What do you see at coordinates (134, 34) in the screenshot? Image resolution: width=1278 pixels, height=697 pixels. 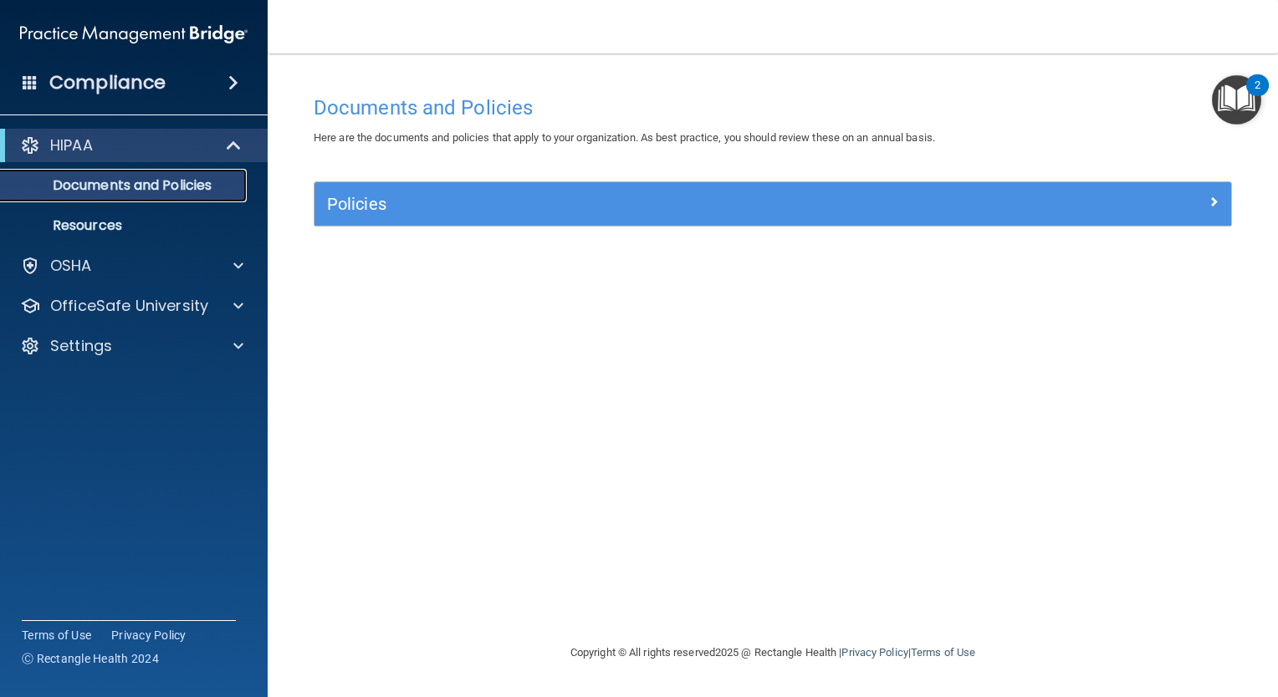 I see `img: PMB logo` at bounding box center [134, 34].